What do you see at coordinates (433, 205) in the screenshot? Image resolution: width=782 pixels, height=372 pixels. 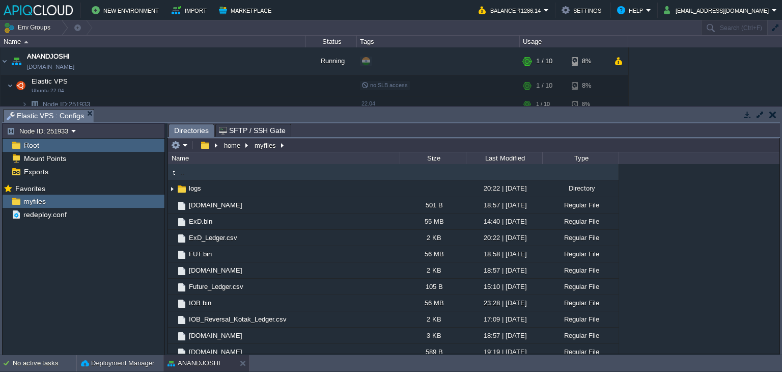 I see `div: 501 B` at bounding box center [433, 205].